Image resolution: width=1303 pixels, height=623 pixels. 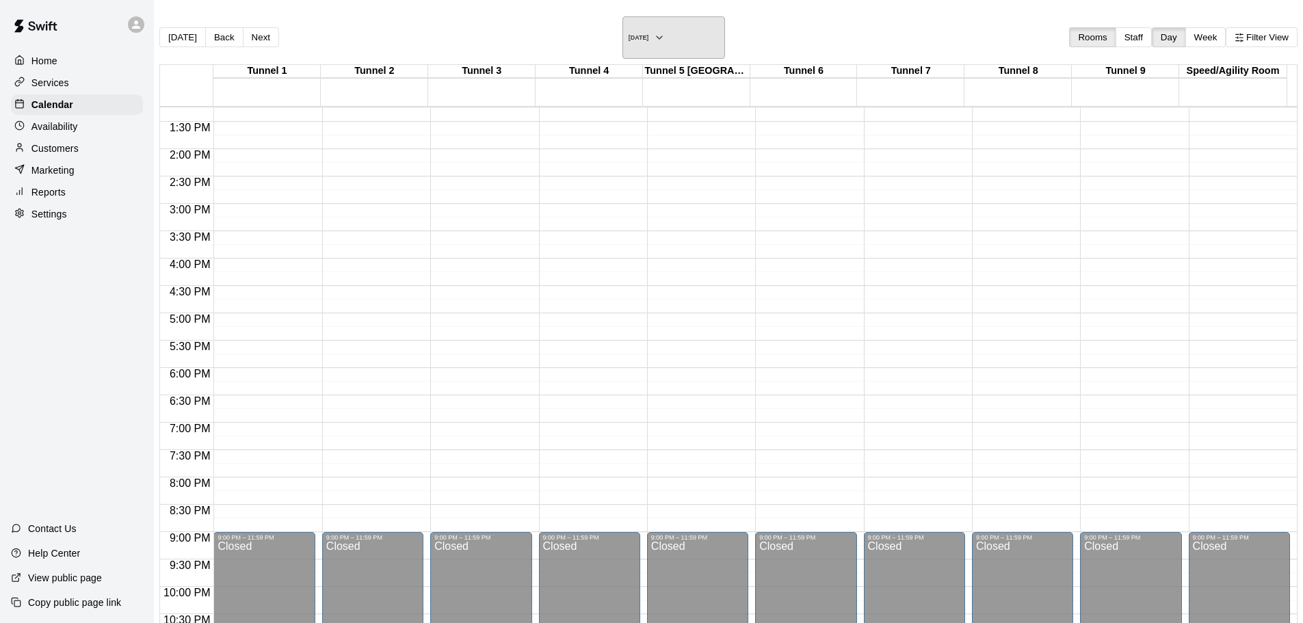 What do you see at coordinates (190, 510) in the screenshot?
I see `span: 8:30 PM` at bounding box center [190, 510].